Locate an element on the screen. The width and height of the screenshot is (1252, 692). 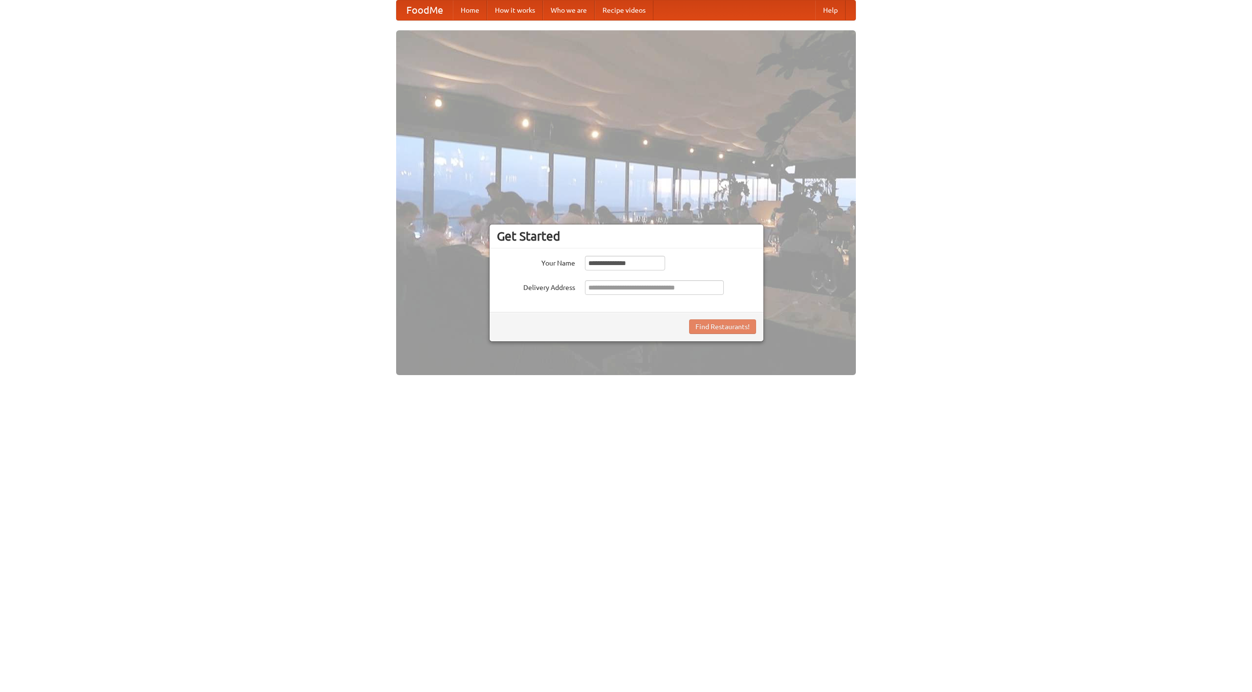
a: Recipe videos is located at coordinates (624, 10).